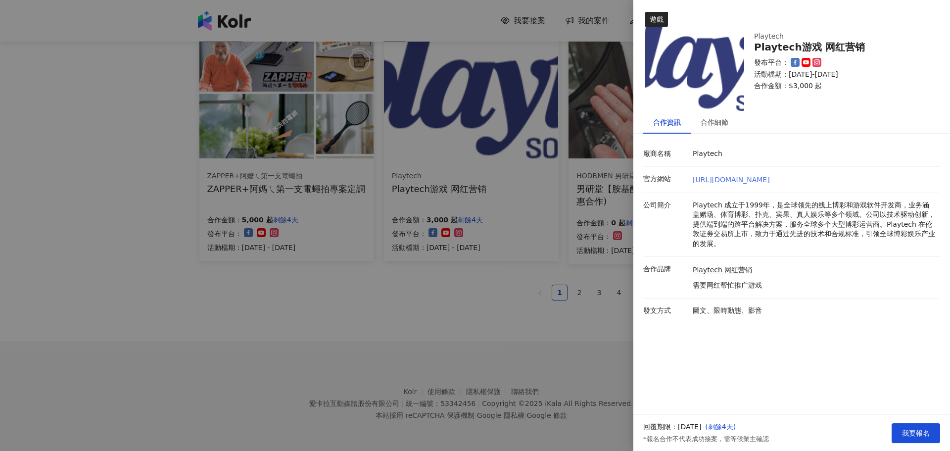 The height and width of the screenshot is (451, 950). What do you see at coordinates (841, 86) in the screenshot?
I see `p: 合作金額： $3,000 起` at bounding box center [841, 86].